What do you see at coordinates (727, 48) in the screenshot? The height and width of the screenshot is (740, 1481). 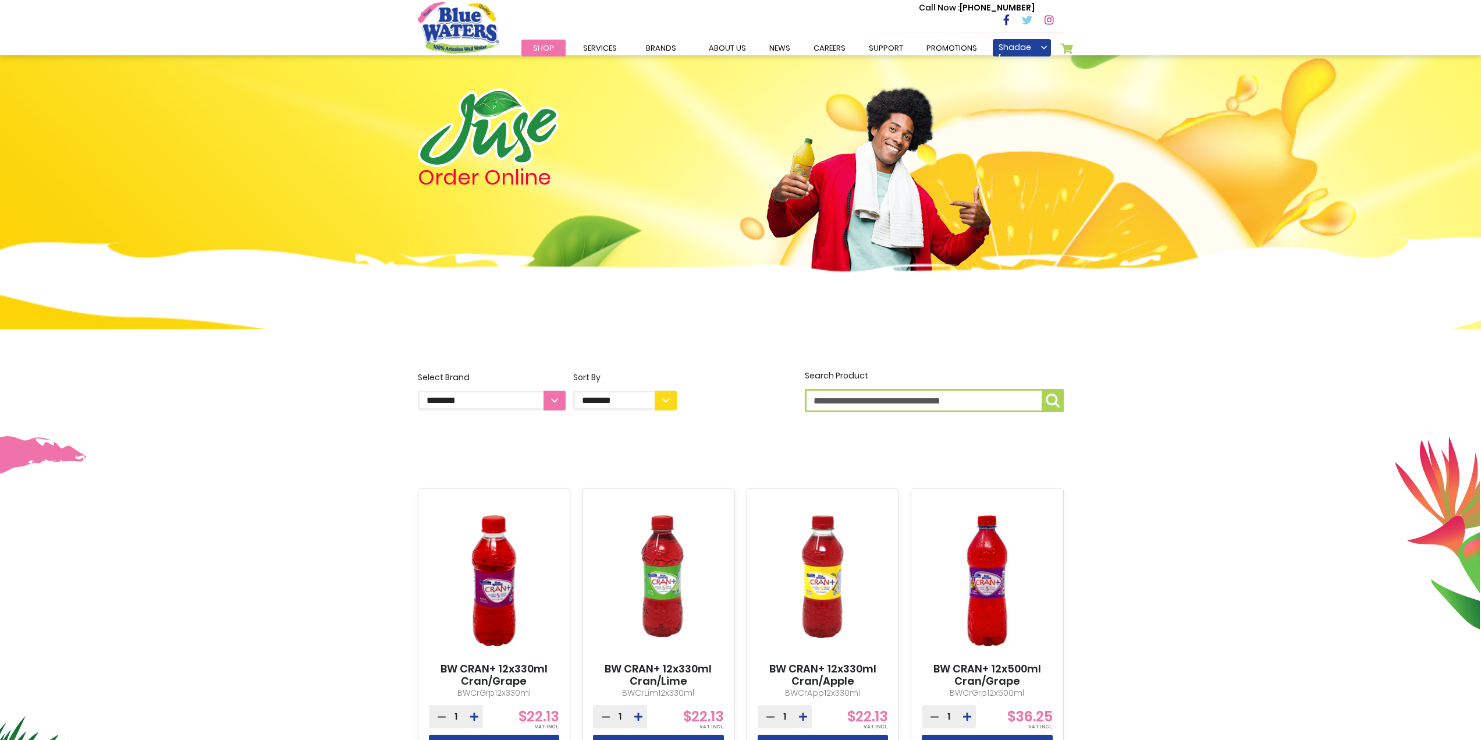 I see `a: about us` at bounding box center [727, 48].